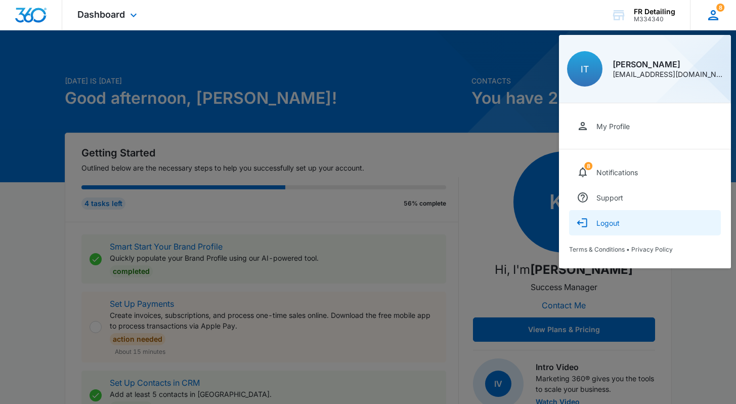  Describe the element at coordinates (608, 223) in the screenshot. I see `div: Logout` at that location.